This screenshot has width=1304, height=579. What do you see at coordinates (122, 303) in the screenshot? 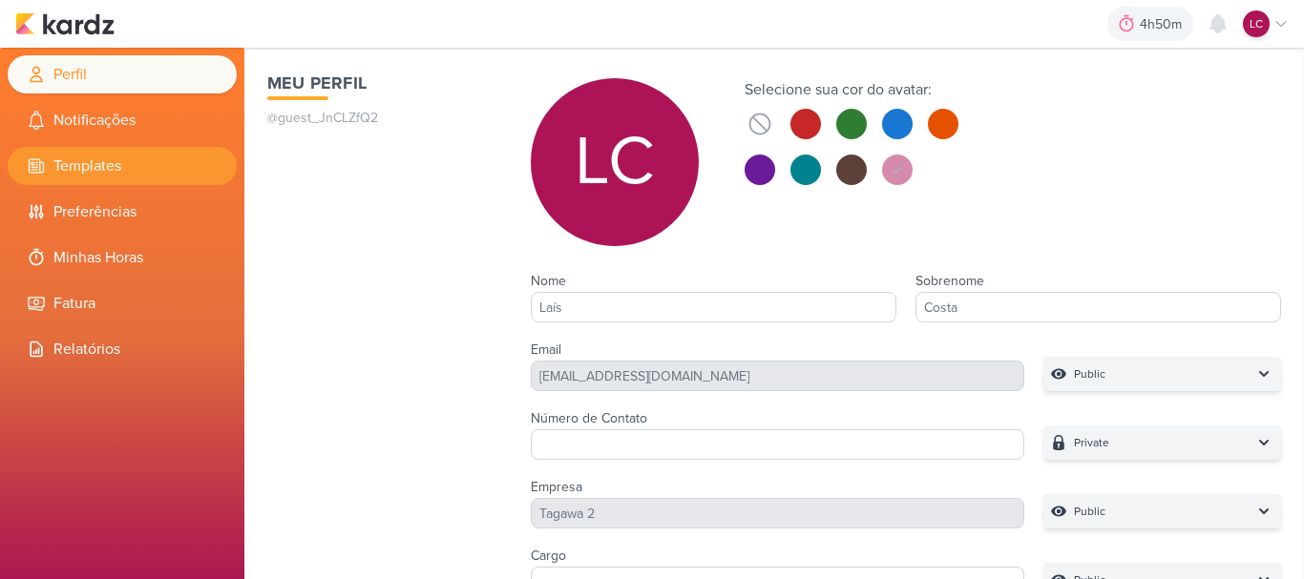
I see `li: Fatura` at bounding box center [122, 303].